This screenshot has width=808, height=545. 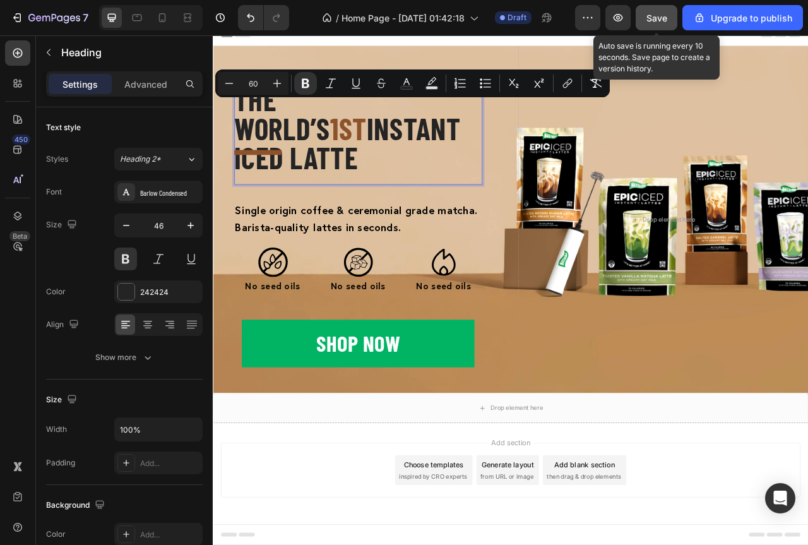 What do you see at coordinates (158, 429) in the screenshot?
I see `input: Auto` at bounding box center [158, 429].